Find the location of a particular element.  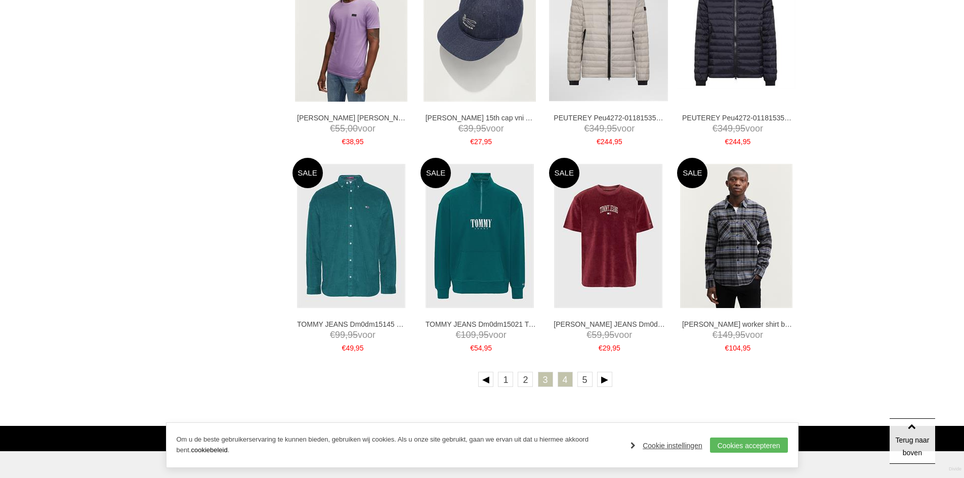

span: 27 is located at coordinates (478, 142).